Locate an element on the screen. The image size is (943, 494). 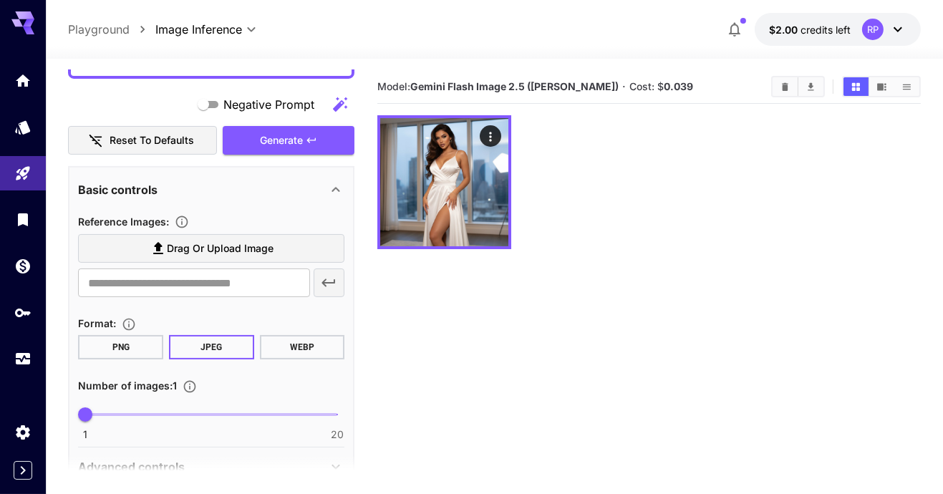
span: Image Inference is located at coordinates (198, 29).